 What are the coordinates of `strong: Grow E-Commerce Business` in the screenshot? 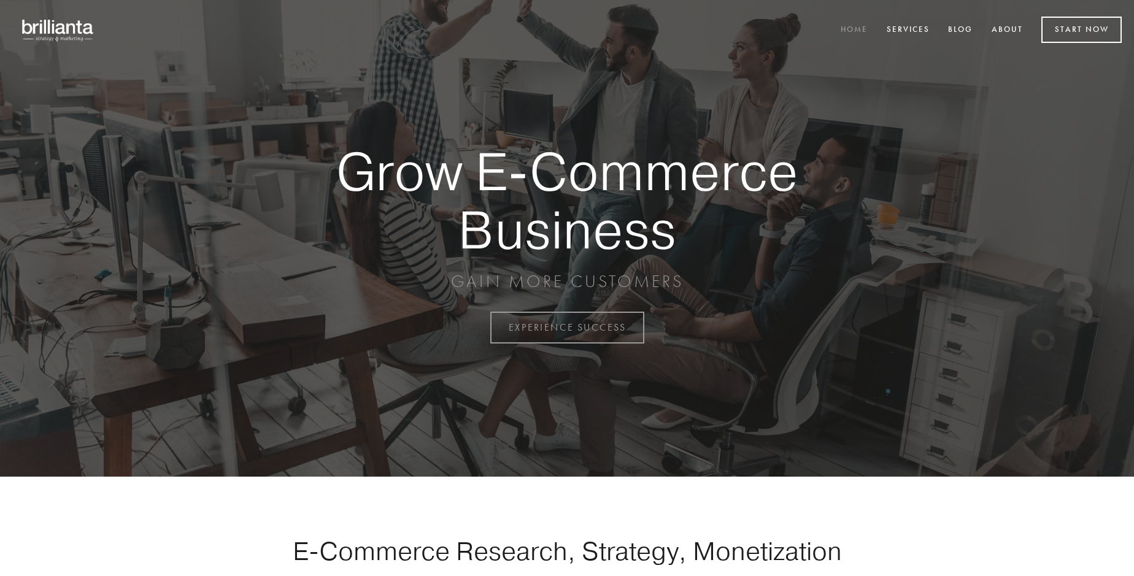 It's located at (567, 200).